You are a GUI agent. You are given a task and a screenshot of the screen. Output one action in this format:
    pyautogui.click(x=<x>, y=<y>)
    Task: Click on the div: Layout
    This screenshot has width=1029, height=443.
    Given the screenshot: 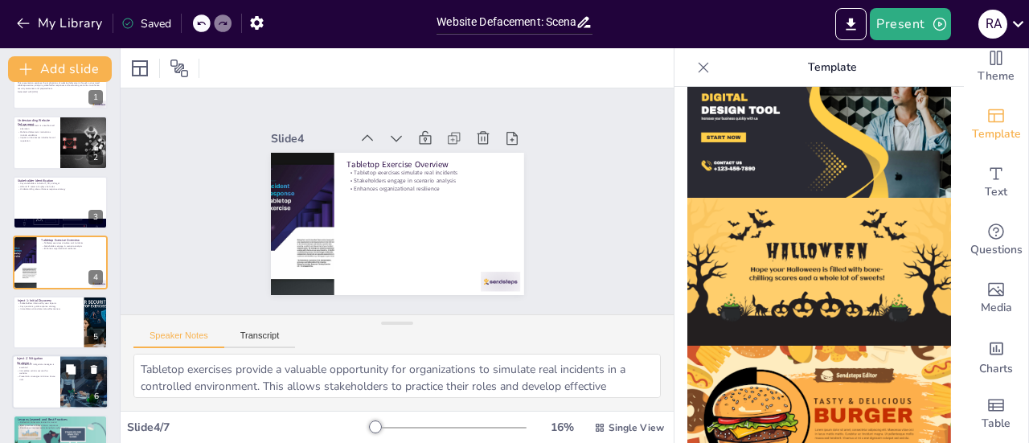 What is the action you would take?
    pyautogui.click(x=140, y=68)
    